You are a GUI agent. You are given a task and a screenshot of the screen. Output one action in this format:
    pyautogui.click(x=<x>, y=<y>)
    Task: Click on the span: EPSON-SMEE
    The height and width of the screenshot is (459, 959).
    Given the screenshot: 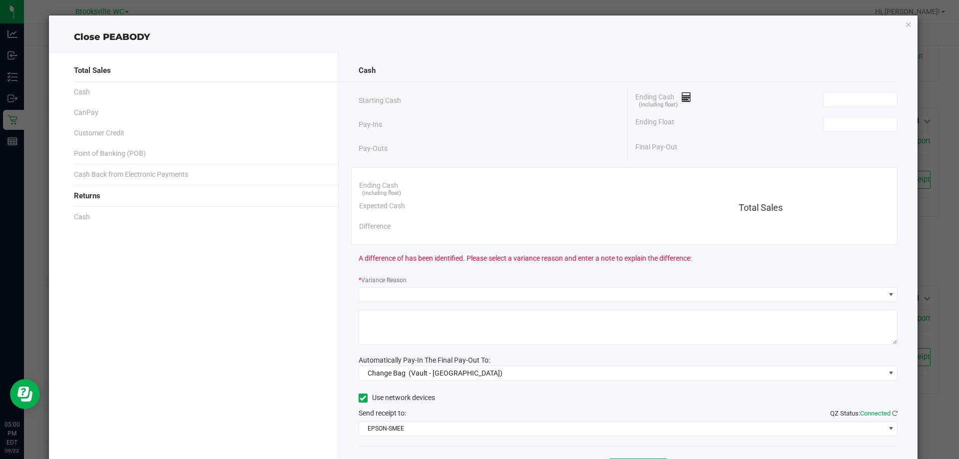 What is the action you would take?
    pyautogui.click(x=622, y=429)
    